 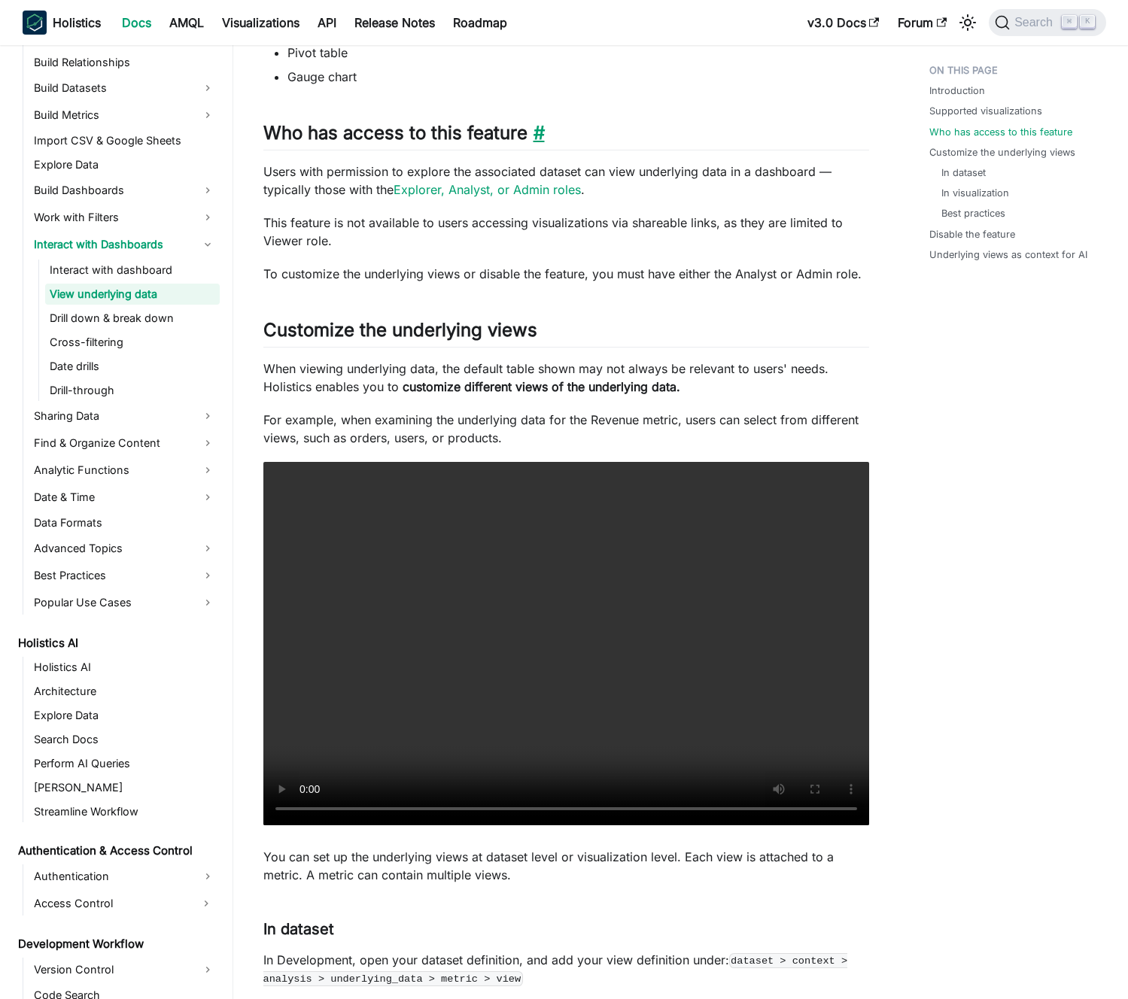 What do you see at coordinates (124, 603) in the screenshot?
I see `a: Popular Use Cases` at bounding box center [124, 603].